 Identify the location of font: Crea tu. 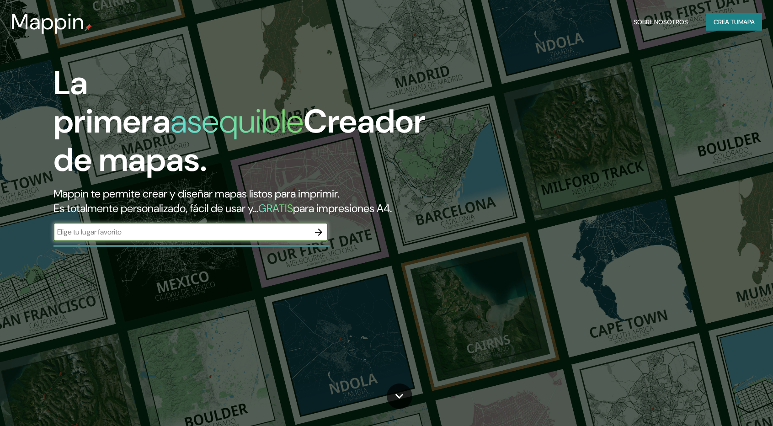
(726, 22).